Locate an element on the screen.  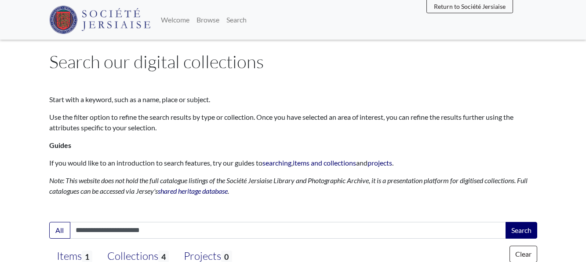
strong: Guides is located at coordinates (60, 145).